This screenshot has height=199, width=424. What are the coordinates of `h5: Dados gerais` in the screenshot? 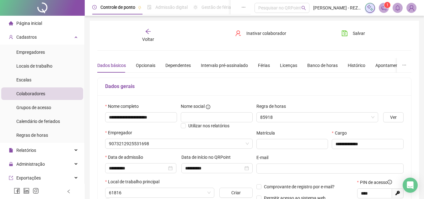 It's located at (254, 86).